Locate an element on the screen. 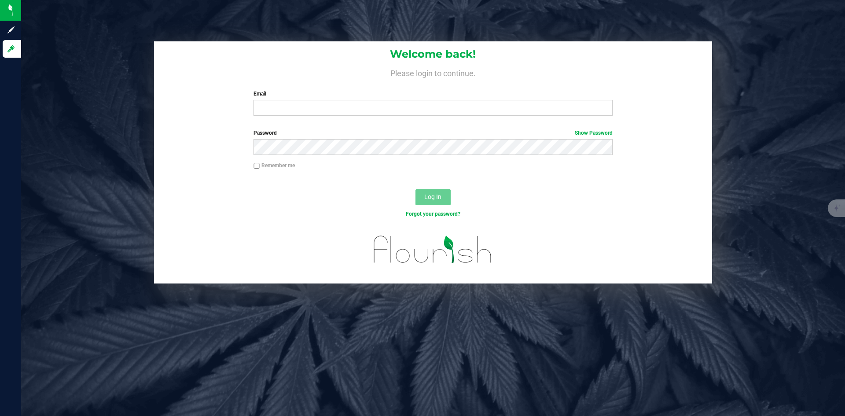 This screenshot has height=416, width=845. span: Log In is located at coordinates (433, 197).